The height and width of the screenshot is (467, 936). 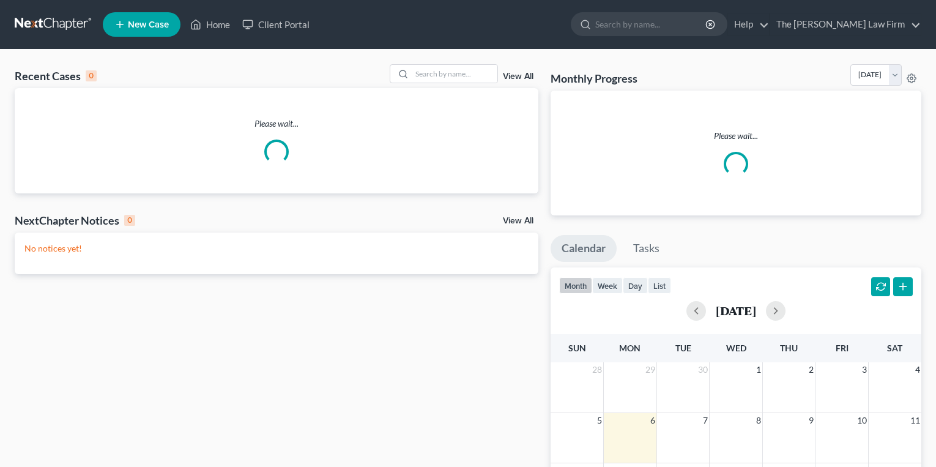 What do you see at coordinates (75, 220) in the screenshot?
I see `div: NextChapter Notices` at bounding box center [75, 220].